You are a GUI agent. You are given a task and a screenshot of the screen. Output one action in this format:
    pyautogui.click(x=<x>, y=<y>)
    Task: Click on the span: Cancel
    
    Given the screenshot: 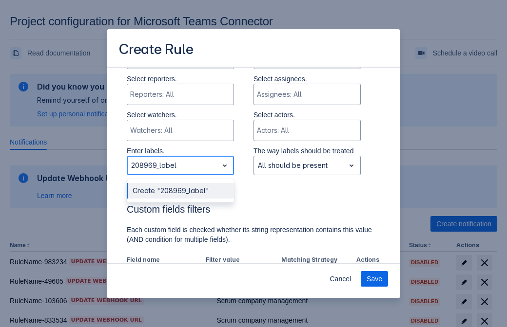 What is the action you would take?
    pyautogui.click(x=340, y=279)
    